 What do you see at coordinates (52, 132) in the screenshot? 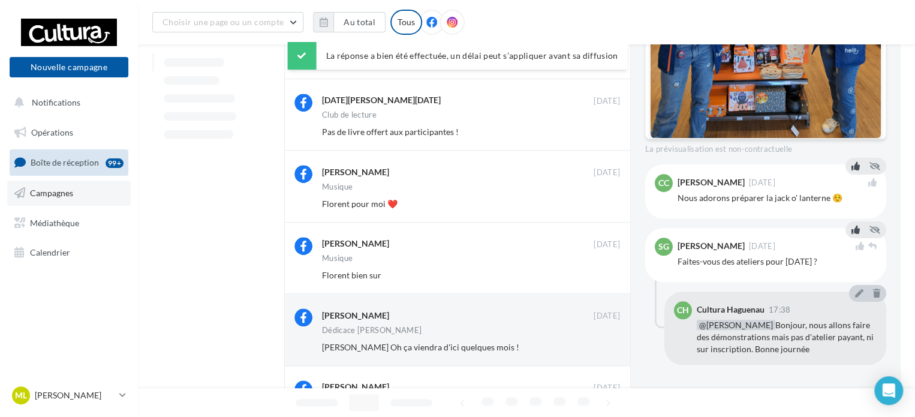
I see `span: Opérations` at bounding box center [52, 132].